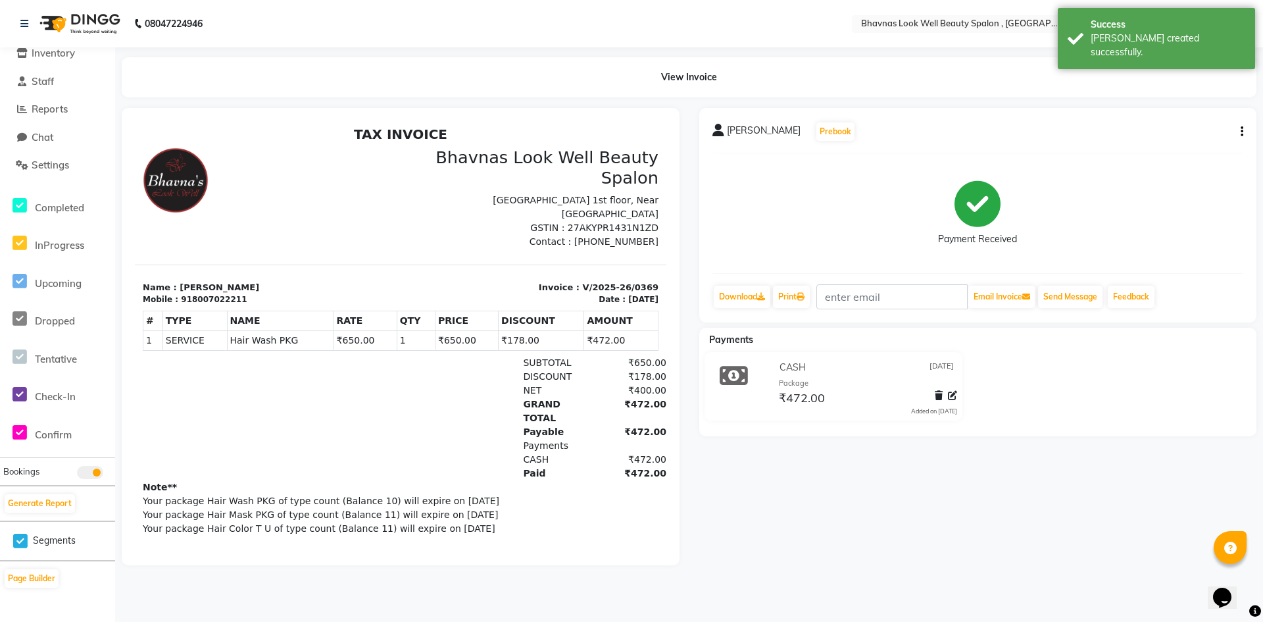 This screenshot has height=622, width=1263. Describe the element at coordinates (731, 340) in the screenshot. I see `span: Payments` at that location.